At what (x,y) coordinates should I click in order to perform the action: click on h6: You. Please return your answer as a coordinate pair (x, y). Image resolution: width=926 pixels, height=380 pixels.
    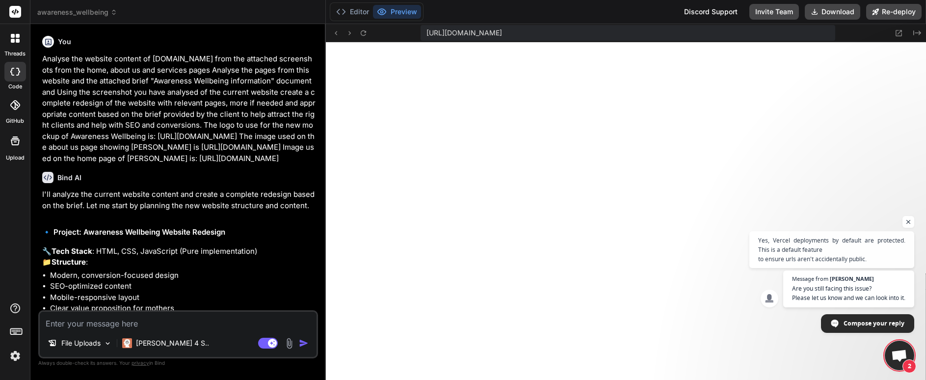
    Looking at the image, I should click on (64, 42).